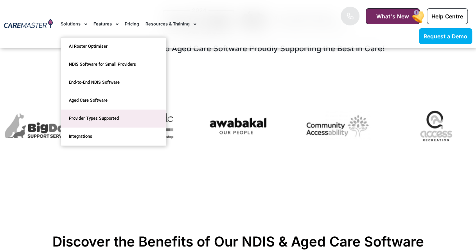 The width and height of the screenshot is (476, 252). Describe the element at coordinates (113, 64) in the screenshot. I see `a: NDIS Software for Small Providers` at that location.